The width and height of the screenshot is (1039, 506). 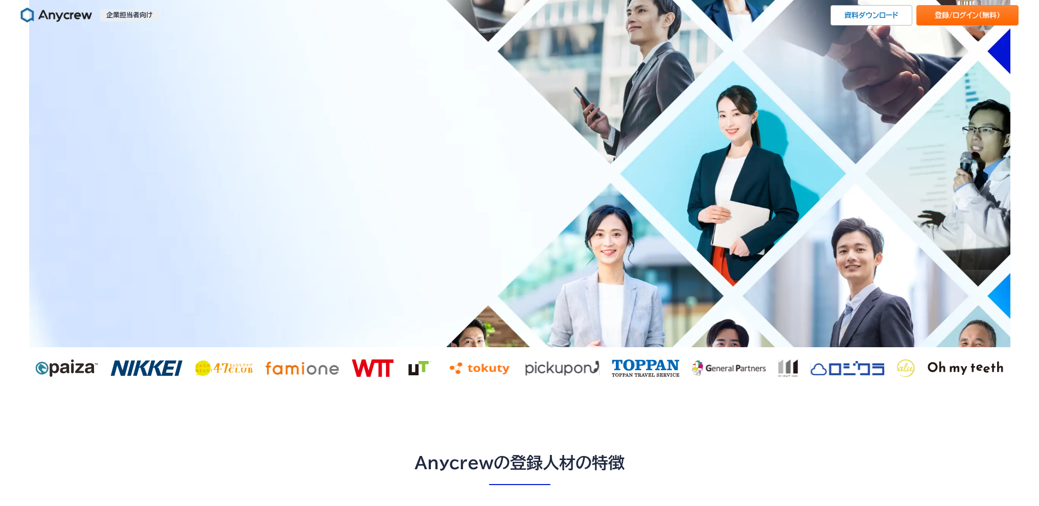 What do you see at coordinates (129, 15) in the screenshot?
I see `p: 企業担当者向け` at bounding box center [129, 15].